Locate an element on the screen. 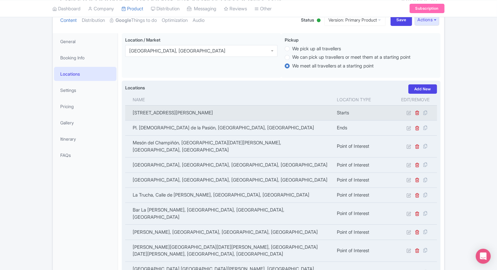  a: GoogleThings to do is located at coordinates (133, 20).